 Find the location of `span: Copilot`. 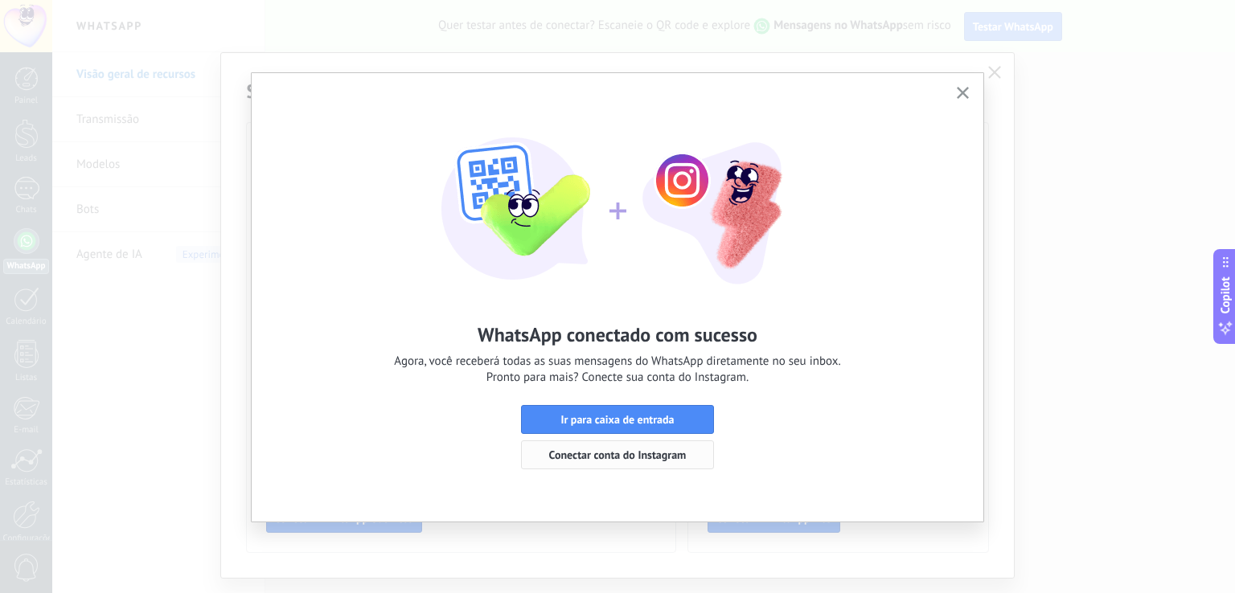

span: Copilot is located at coordinates (1225, 296).